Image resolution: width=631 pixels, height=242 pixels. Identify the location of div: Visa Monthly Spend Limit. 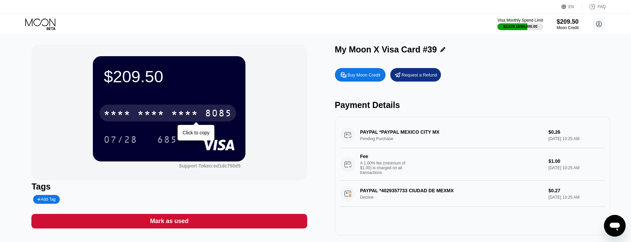
(520, 20).